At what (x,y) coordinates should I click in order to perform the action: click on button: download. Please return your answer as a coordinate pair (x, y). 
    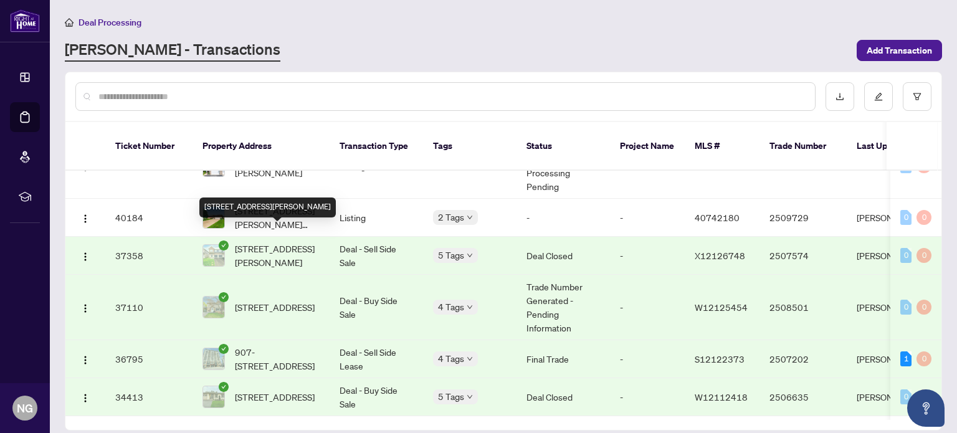
    Looking at the image, I should click on (840, 97).